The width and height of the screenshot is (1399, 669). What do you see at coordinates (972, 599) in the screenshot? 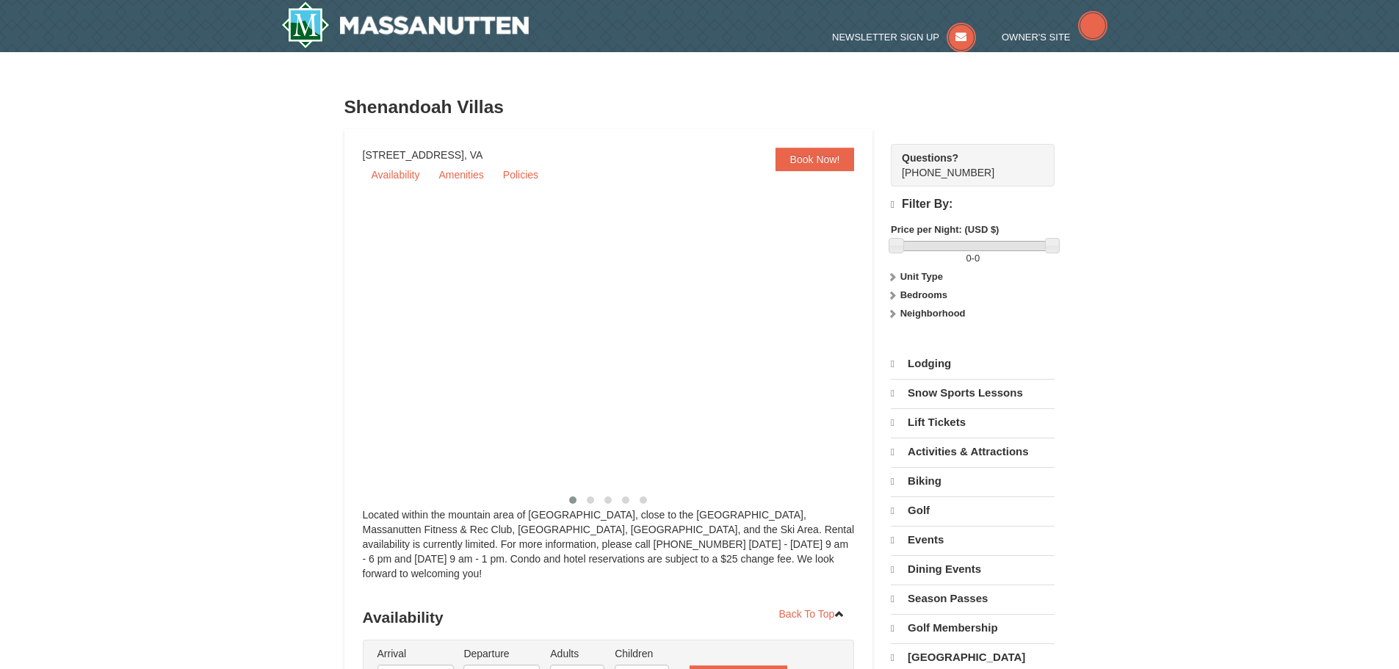
I see `a: Season Passes` at bounding box center [972, 599].